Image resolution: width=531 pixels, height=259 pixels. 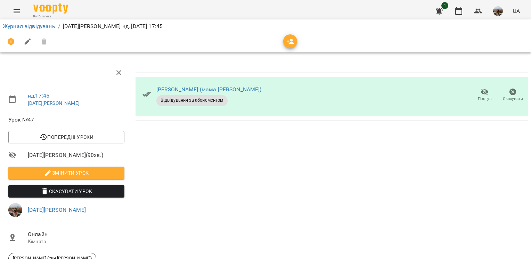 What do you see at coordinates (66, 137) in the screenshot?
I see `span: Попередні уроки` at bounding box center [66, 137].